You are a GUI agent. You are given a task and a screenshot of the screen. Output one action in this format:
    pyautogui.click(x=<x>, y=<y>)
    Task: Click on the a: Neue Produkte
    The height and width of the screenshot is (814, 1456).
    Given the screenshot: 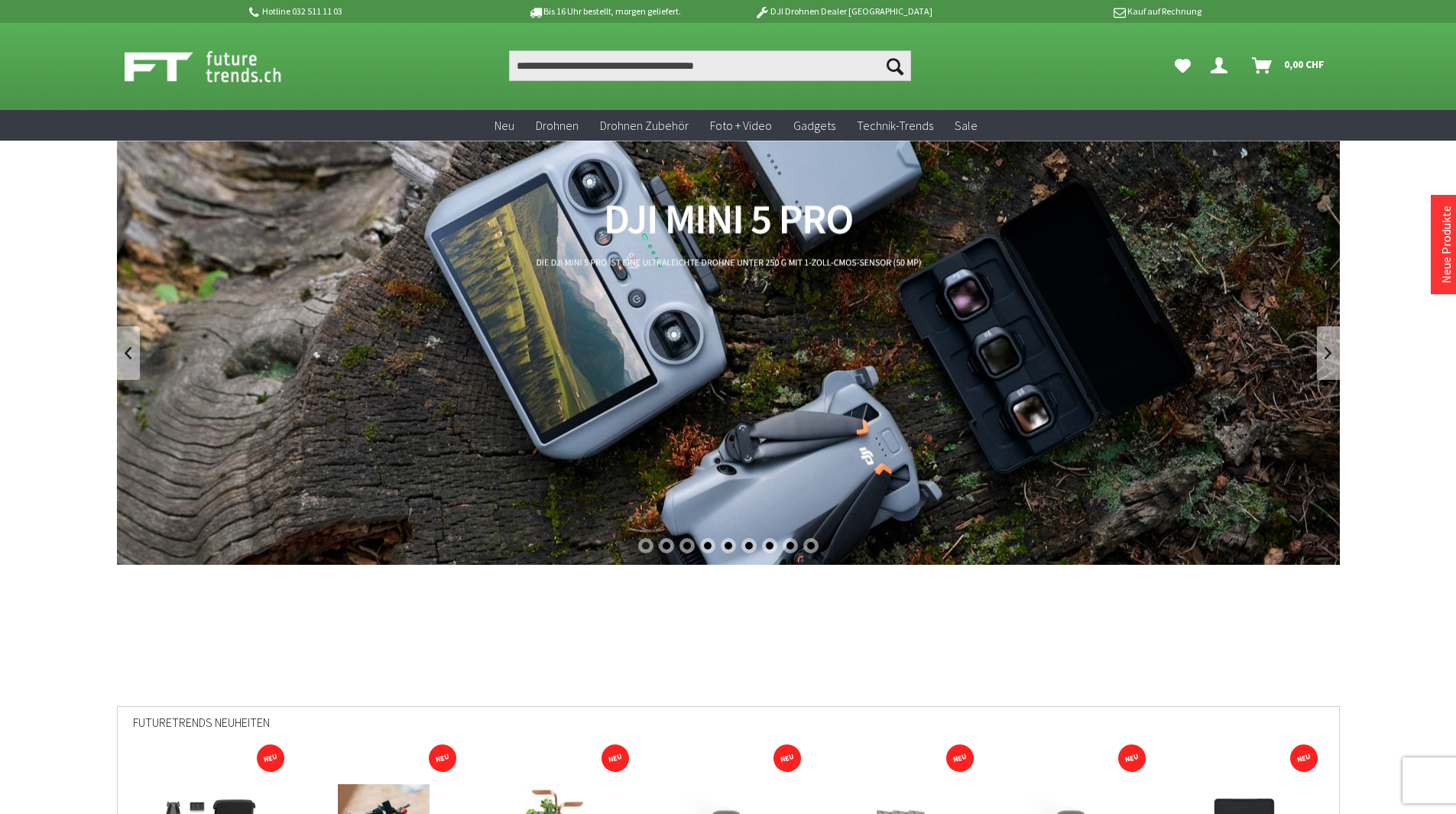 What is the action you would take?
    pyautogui.click(x=1446, y=245)
    